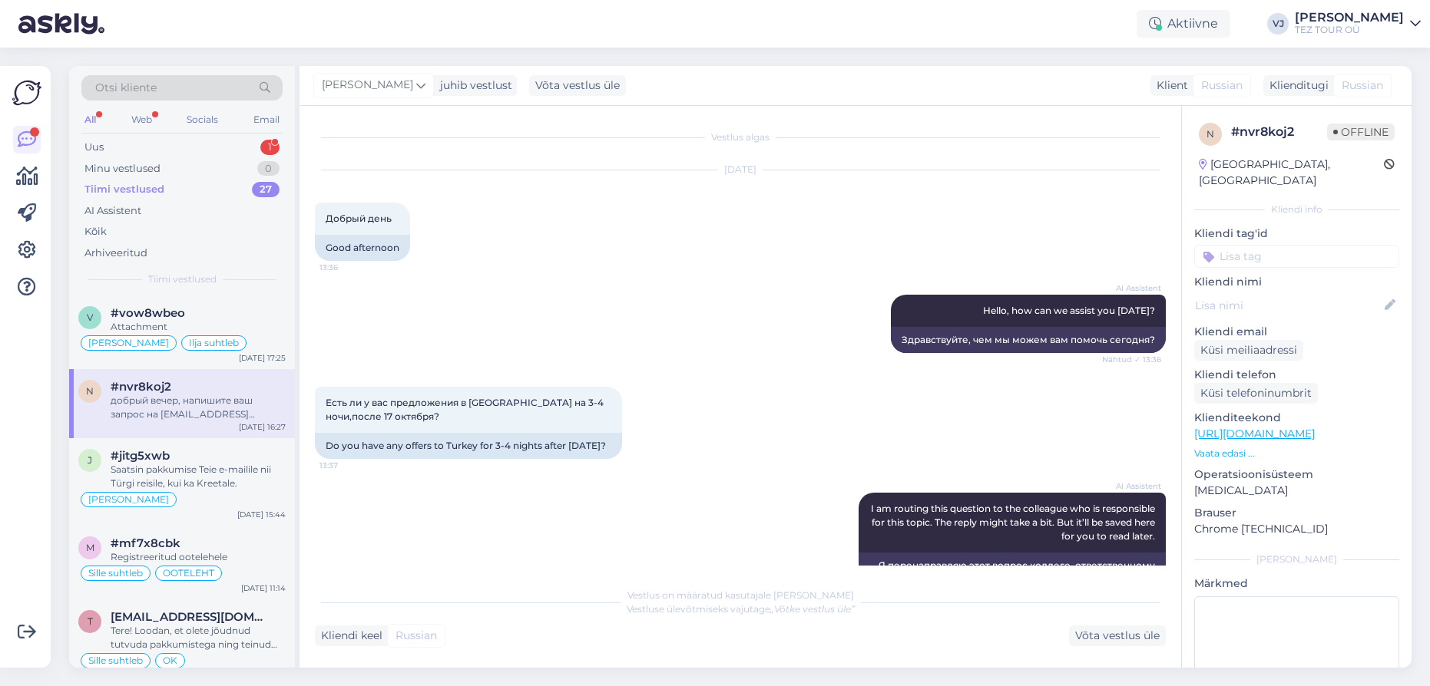  Describe the element at coordinates (213, 343) in the screenshot. I see `span: Ilja suhtleb` at that location.